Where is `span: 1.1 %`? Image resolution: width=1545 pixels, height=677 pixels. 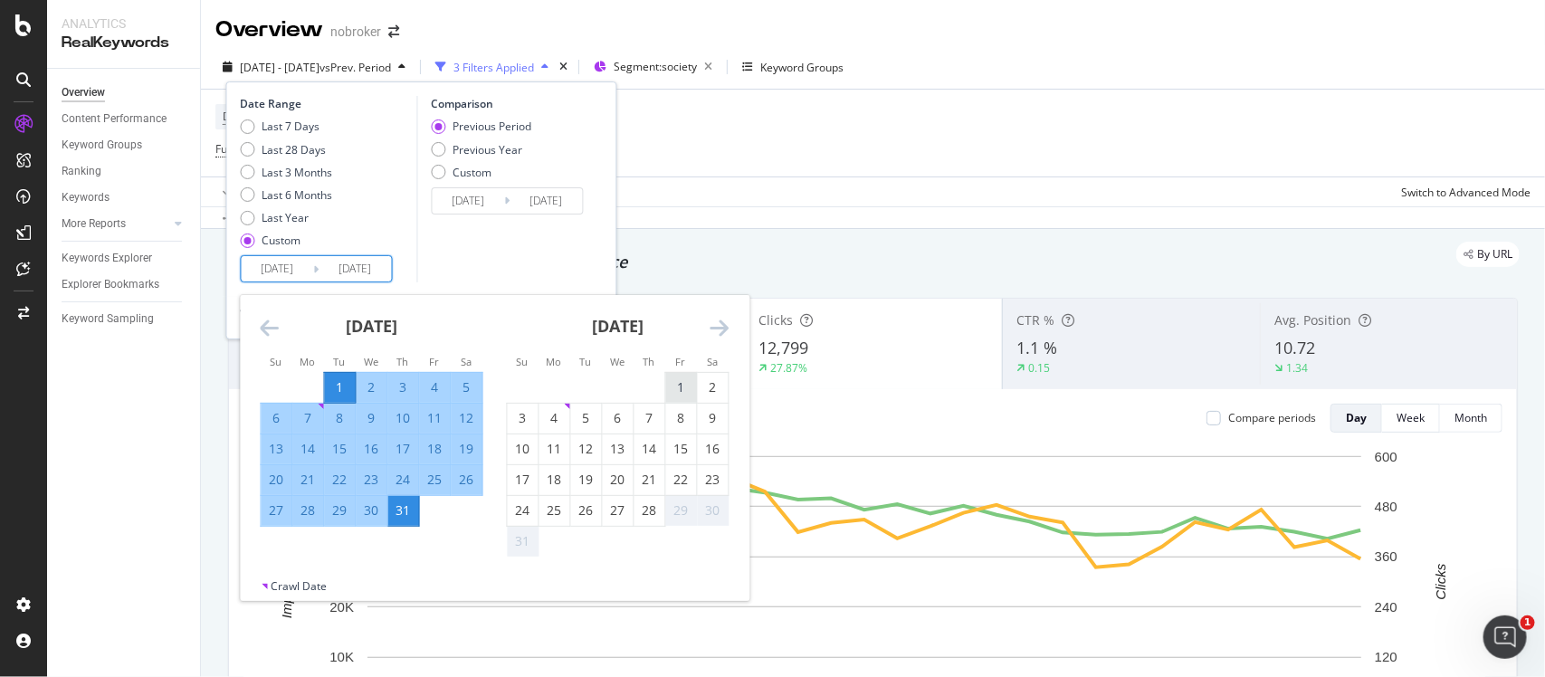 span: 1.1 % is located at coordinates (1036, 347).